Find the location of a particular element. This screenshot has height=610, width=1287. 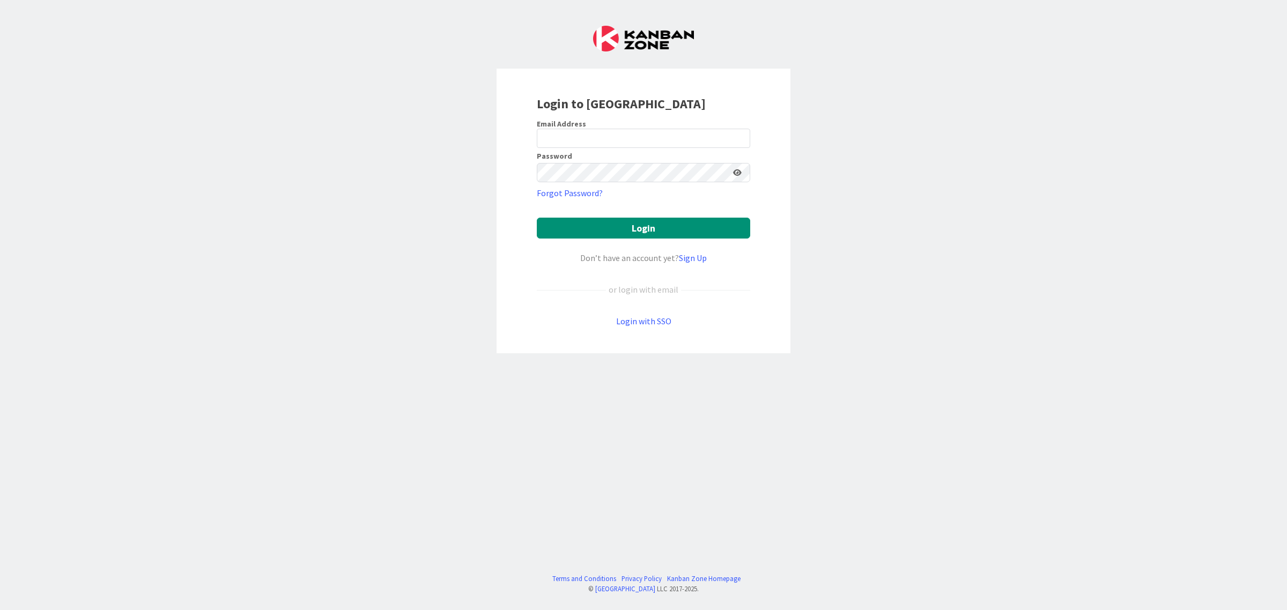

a: Kanban Zone Homepage is located at coordinates (704, 579).